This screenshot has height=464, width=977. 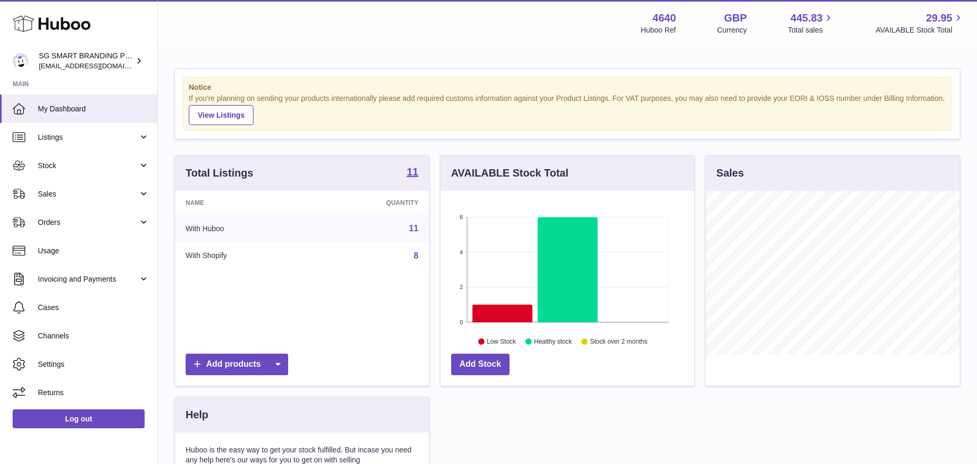 What do you see at coordinates (553, 342) in the screenshot?
I see `text: Healthy stock` at bounding box center [553, 342].